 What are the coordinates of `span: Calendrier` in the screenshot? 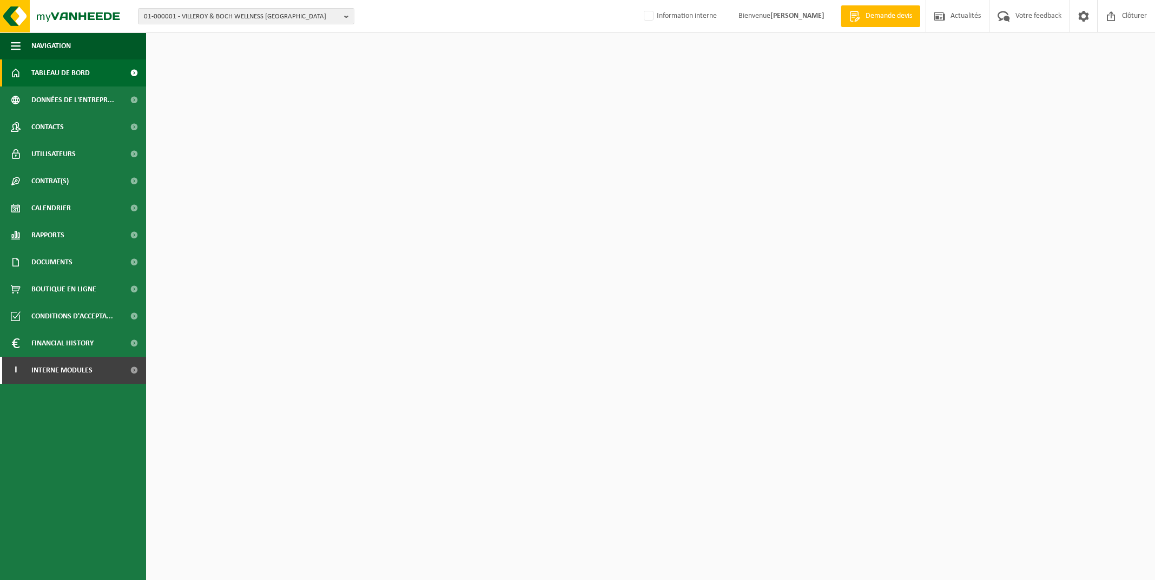 It's located at (51, 208).